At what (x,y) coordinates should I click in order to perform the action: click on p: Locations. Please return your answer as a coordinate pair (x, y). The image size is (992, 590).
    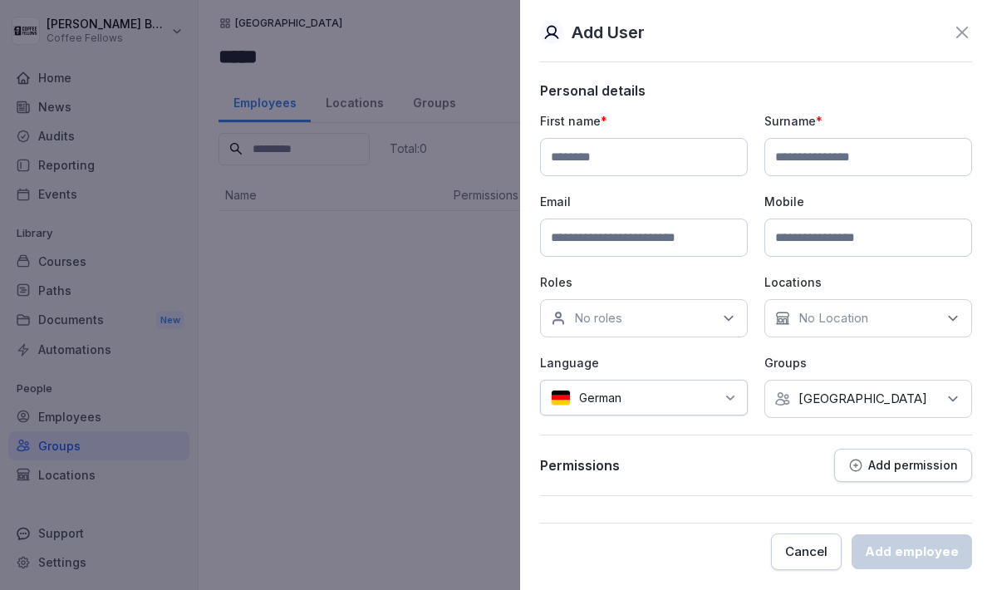
    Looking at the image, I should click on (868, 282).